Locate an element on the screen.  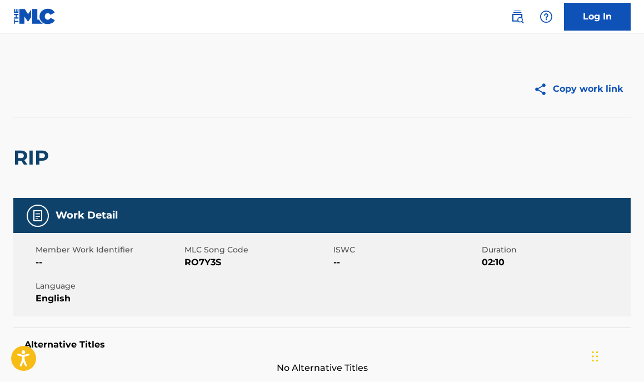
a: Log In is located at coordinates (598, 17).